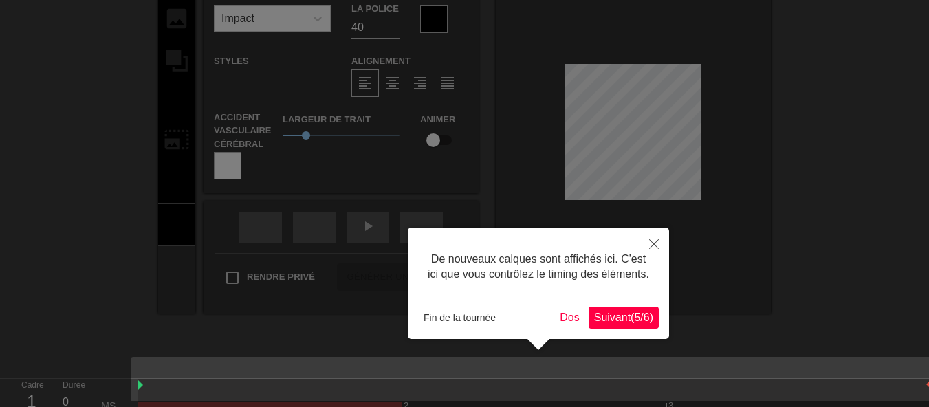 The height and width of the screenshot is (407, 929). What do you see at coordinates (459, 318) in the screenshot?
I see `button: Fin de la tournée` at bounding box center [459, 318].